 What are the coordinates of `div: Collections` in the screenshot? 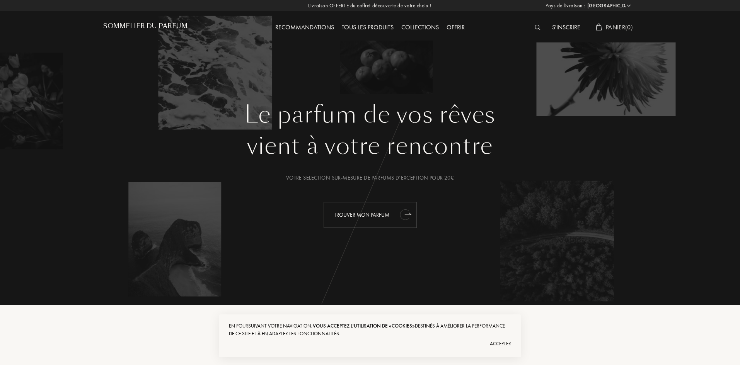 It's located at (420, 28).